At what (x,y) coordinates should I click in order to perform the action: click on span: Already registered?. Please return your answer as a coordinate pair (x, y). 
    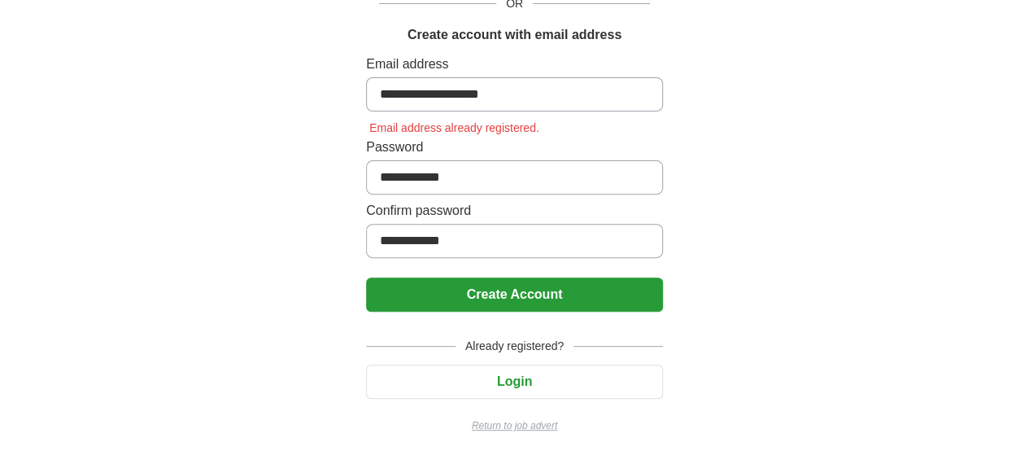
    Looking at the image, I should click on (514, 346).